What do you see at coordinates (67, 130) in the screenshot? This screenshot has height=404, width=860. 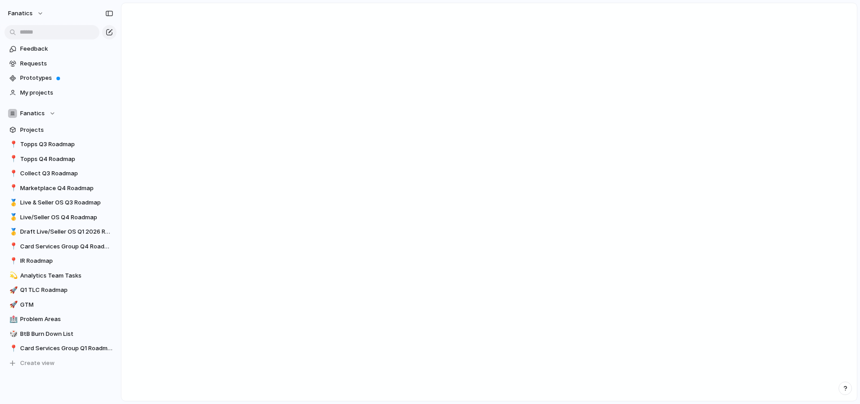 I see `span: Projects` at bounding box center [67, 130].